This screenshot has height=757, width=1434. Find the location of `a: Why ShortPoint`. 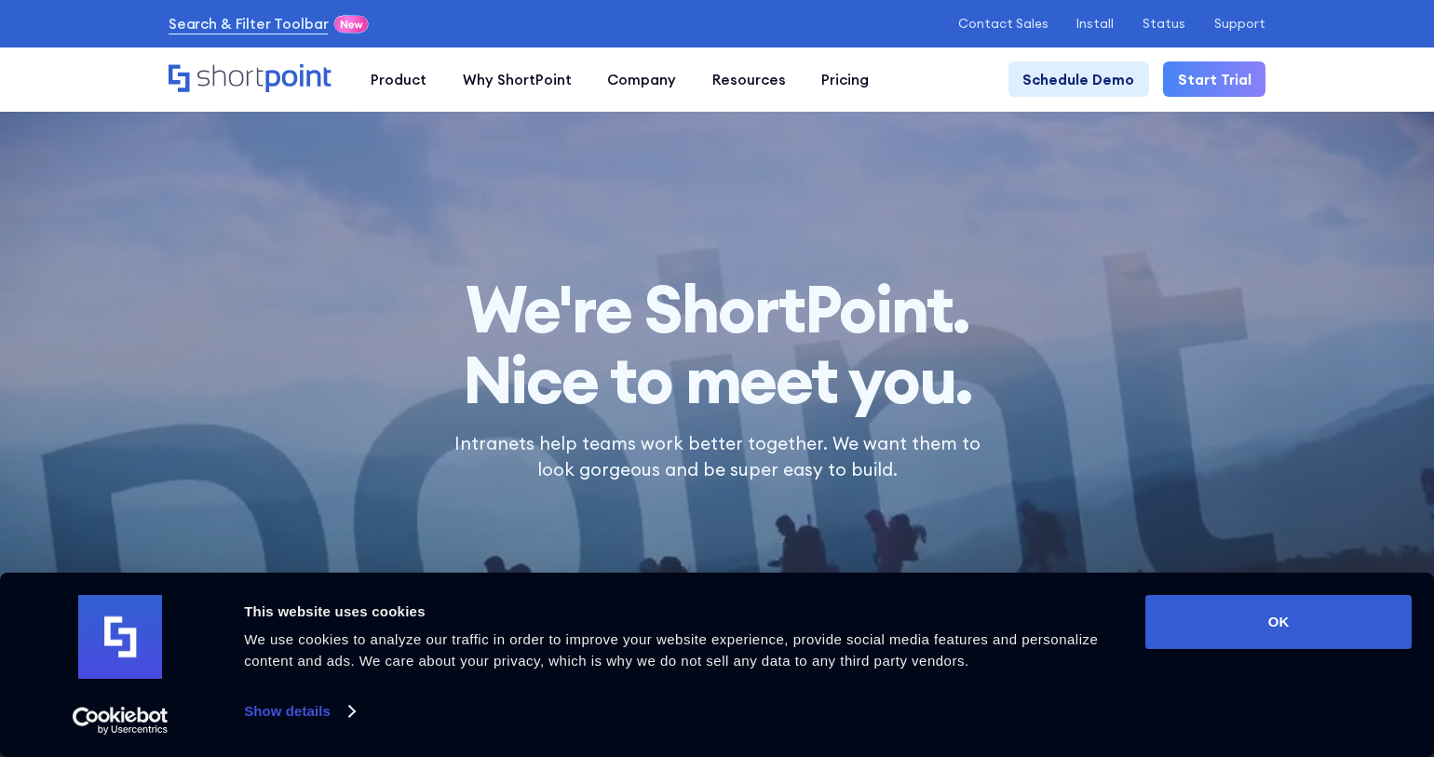

a: Why ShortPoint is located at coordinates (518, 79).